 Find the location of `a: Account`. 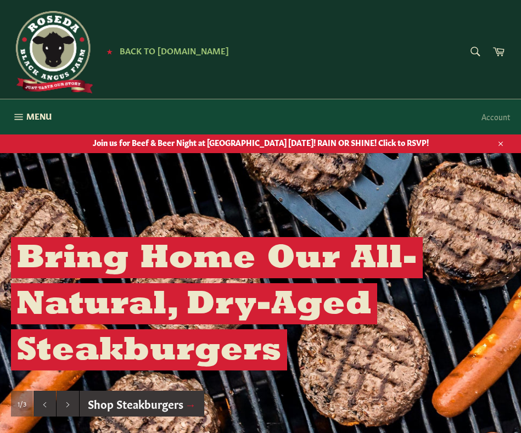

a: Account is located at coordinates (496, 116).